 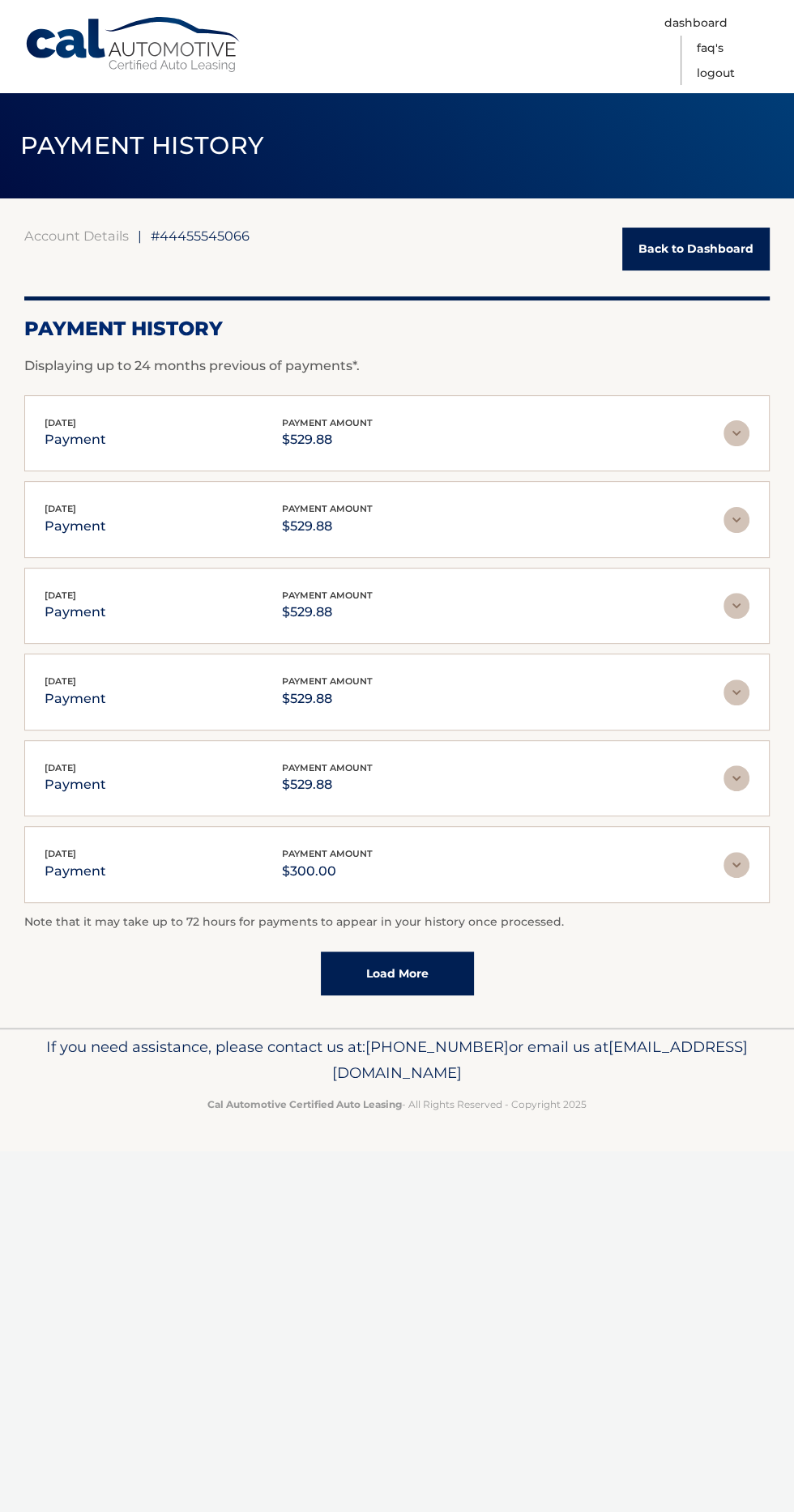 What do you see at coordinates (142, 145) in the screenshot?
I see `span: PAYMENT HISTORY` at bounding box center [142, 145].